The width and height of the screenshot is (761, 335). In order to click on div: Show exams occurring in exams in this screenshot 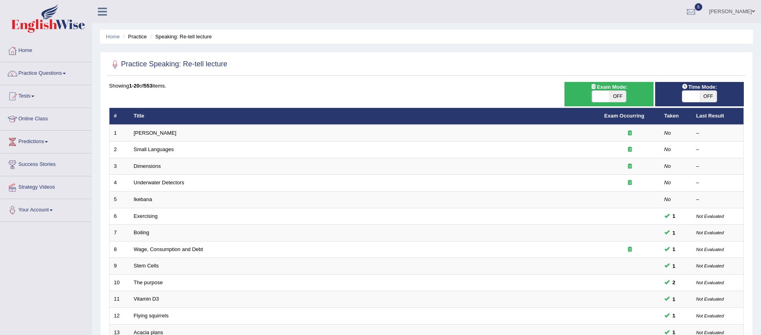, I will do `click(608, 94)`.